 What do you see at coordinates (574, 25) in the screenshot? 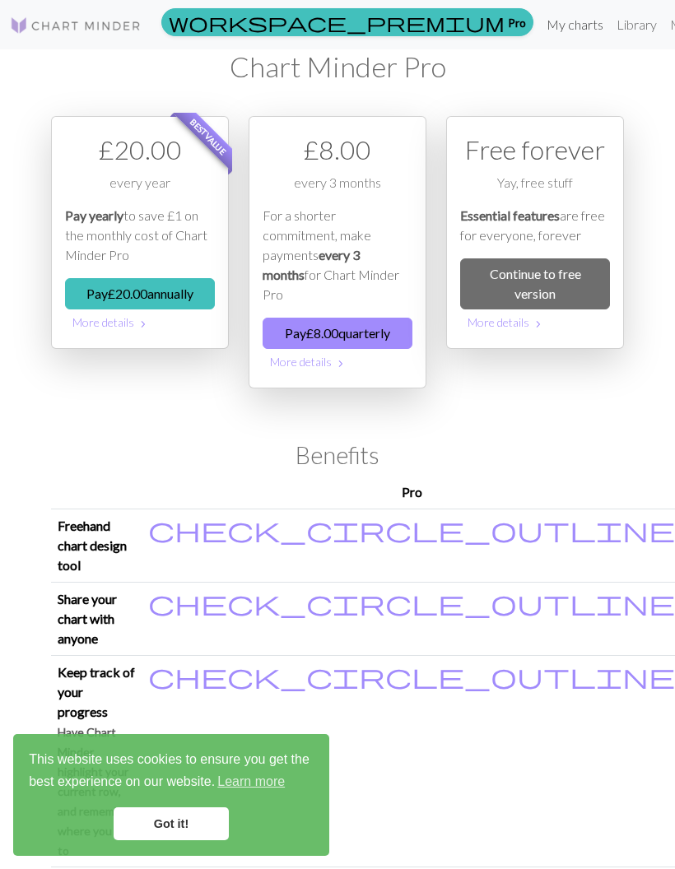
I see `a: My charts` at bounding box center [574, 25].